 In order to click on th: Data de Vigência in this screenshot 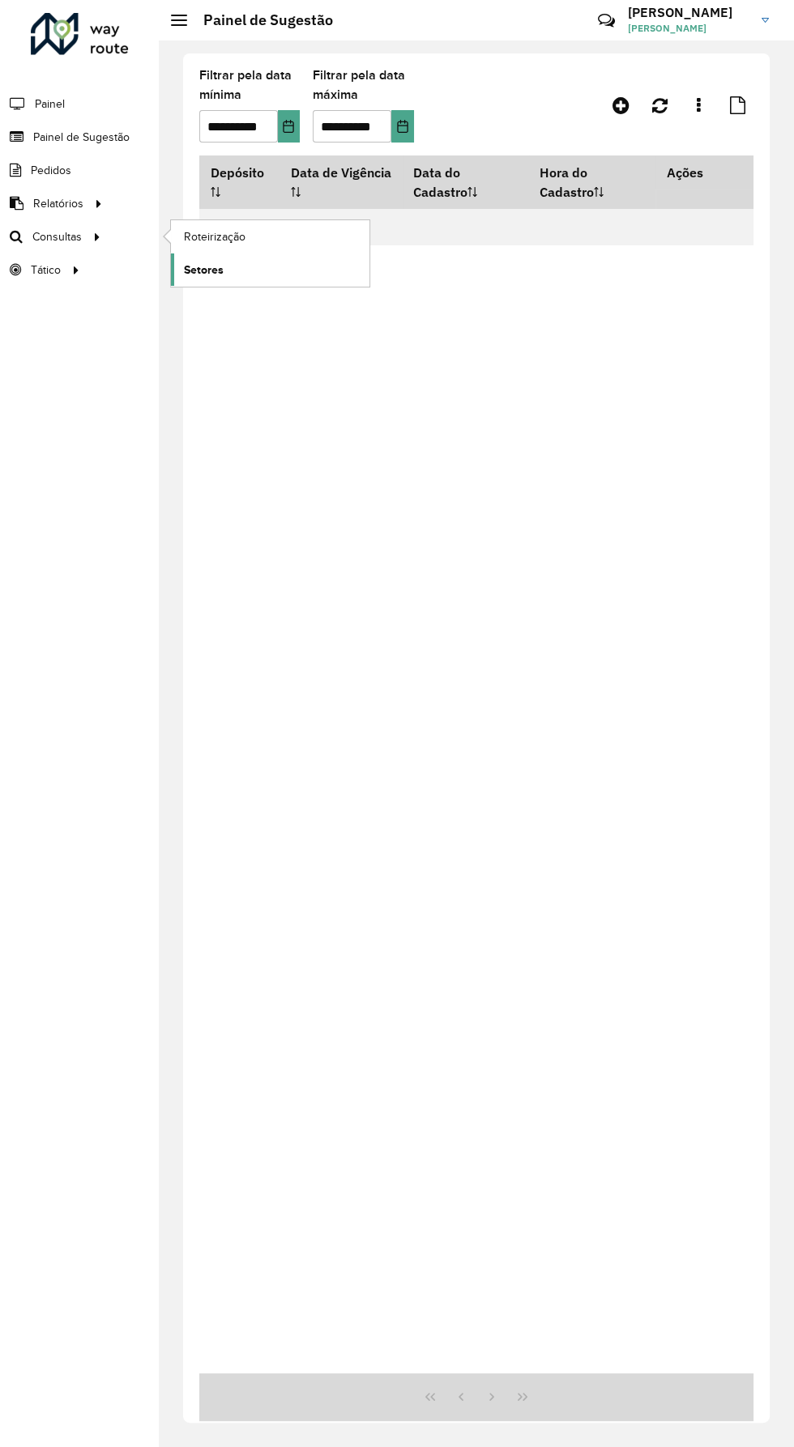, I will do `click(340, 182)`.